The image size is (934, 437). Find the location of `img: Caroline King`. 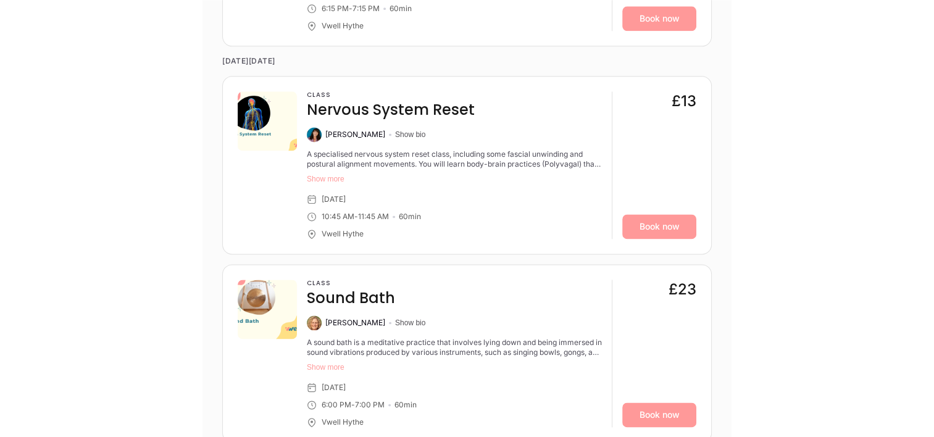

img: Caroline King is located at coordinates (314, 135).